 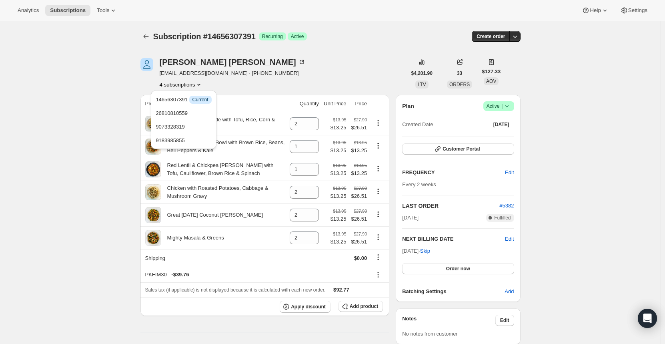 What do you see at coordinates (419, 184) in the screenshot?
I see `span: Every 2 weeks` at bounding box center [419, 184].